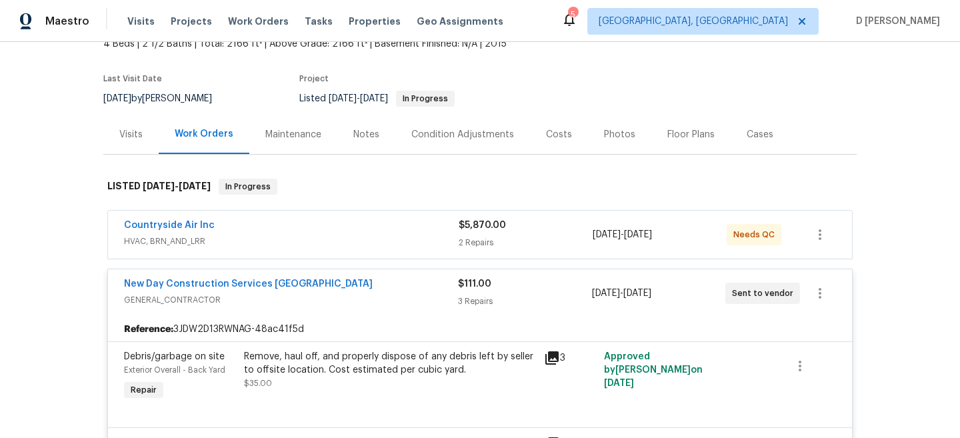 This screenshot has height=438, width=960. I want to click on span: $35.00, so click(258, 383).